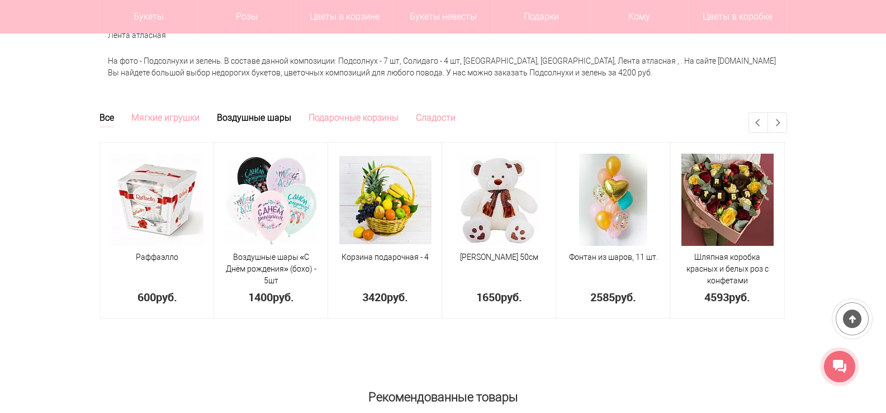  Describe the element at coordinates (374, 297) in the screenshot. I see `span: 3420` at that location.